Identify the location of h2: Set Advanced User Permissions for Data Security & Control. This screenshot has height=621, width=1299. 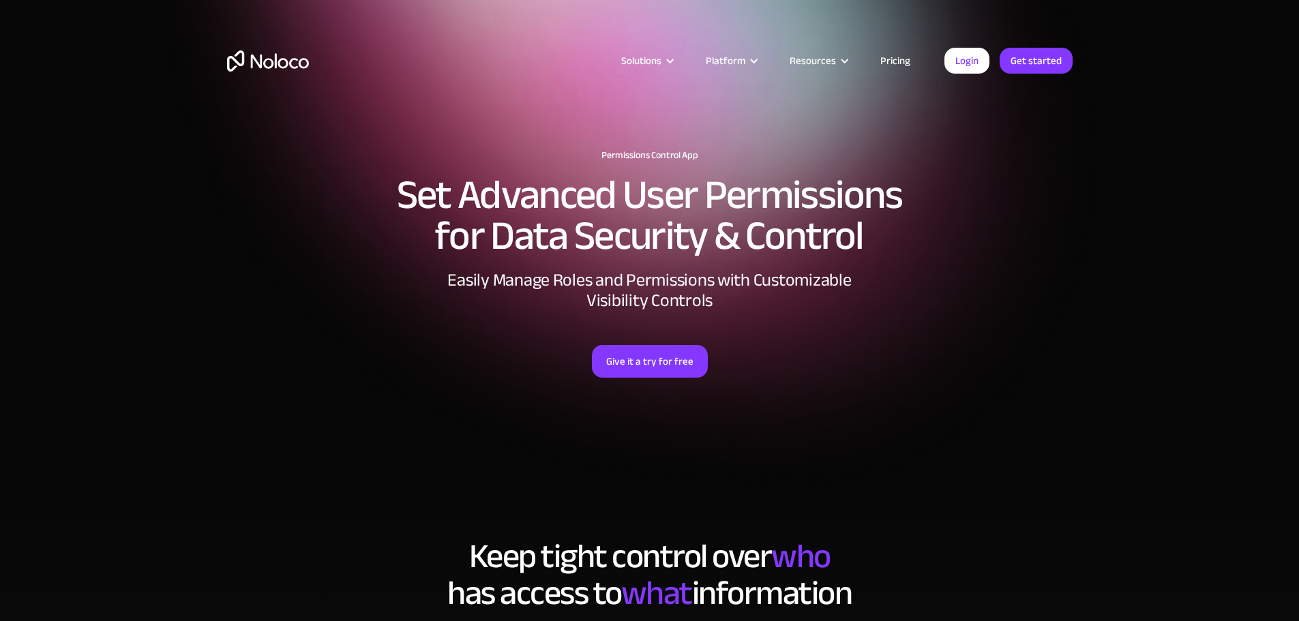
(650, 216).